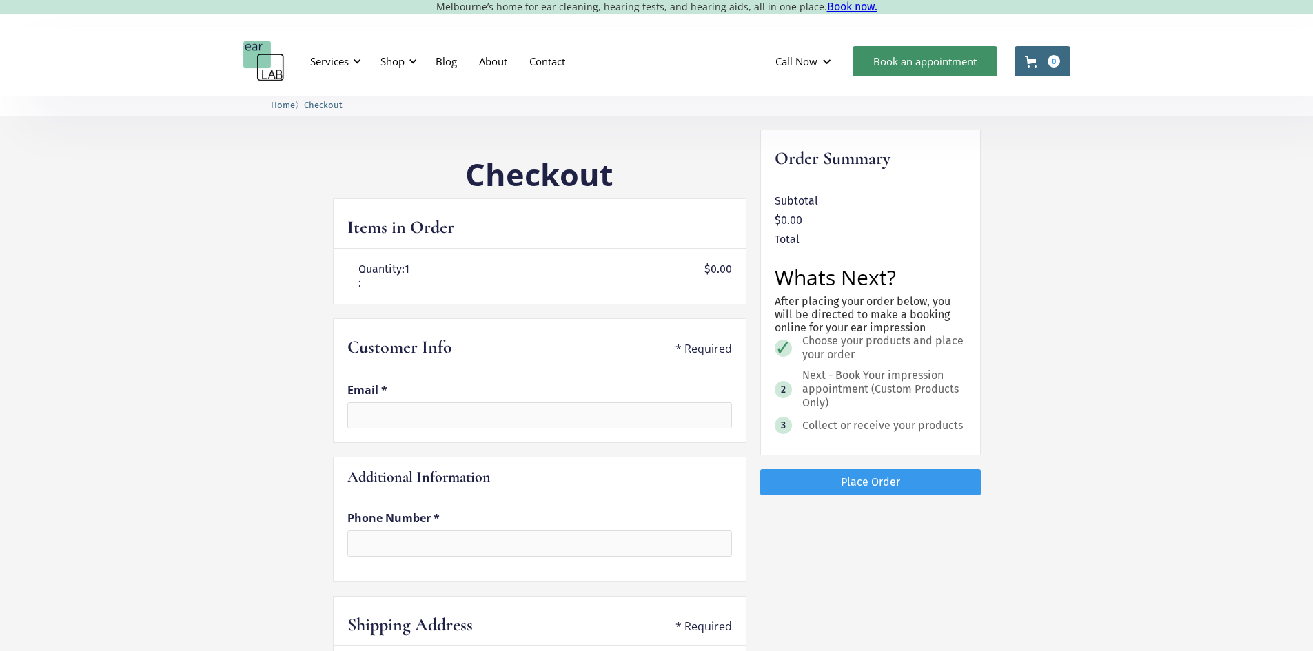 This screenshot has width=1313, height=651. I want to click on h1: Checkout, so click(540, 174).